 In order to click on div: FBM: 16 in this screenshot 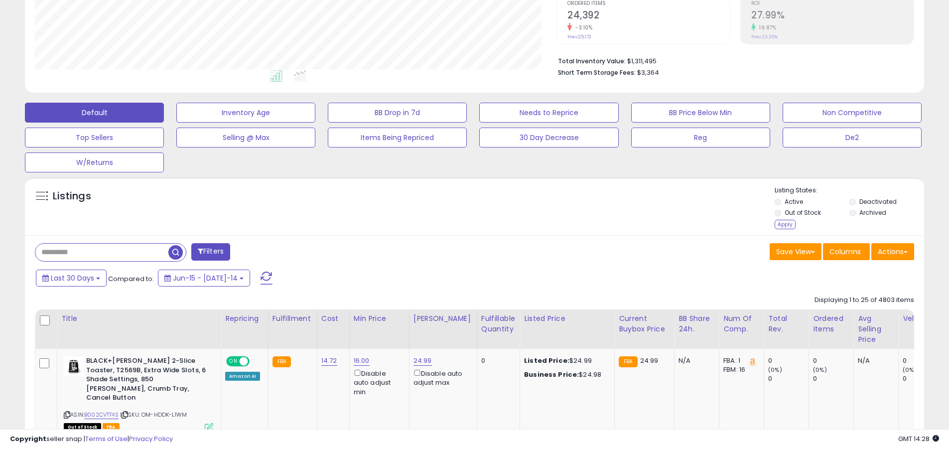, I will do `click(740, 370)`.